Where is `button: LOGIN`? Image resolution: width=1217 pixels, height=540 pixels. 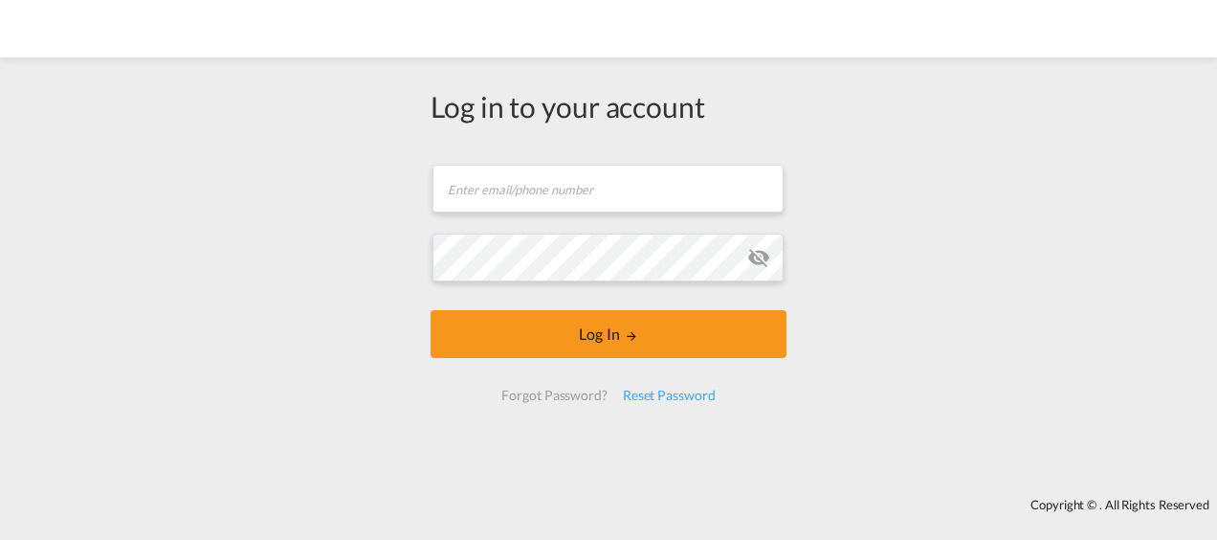 button: LOGIN is located at coordinates (609, 334).